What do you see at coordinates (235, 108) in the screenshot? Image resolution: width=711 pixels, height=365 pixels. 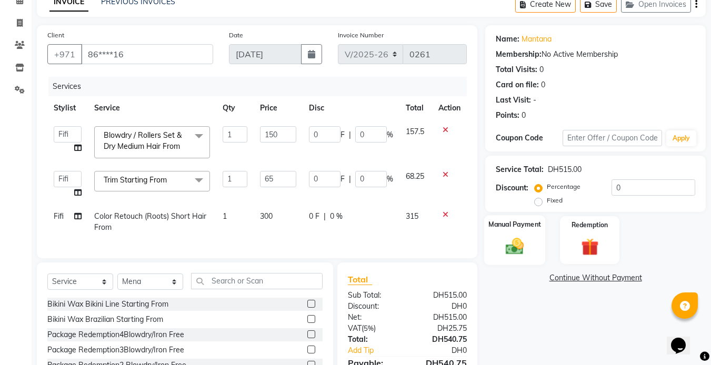 I see `th: Qty` at bounding box center [235, 108].